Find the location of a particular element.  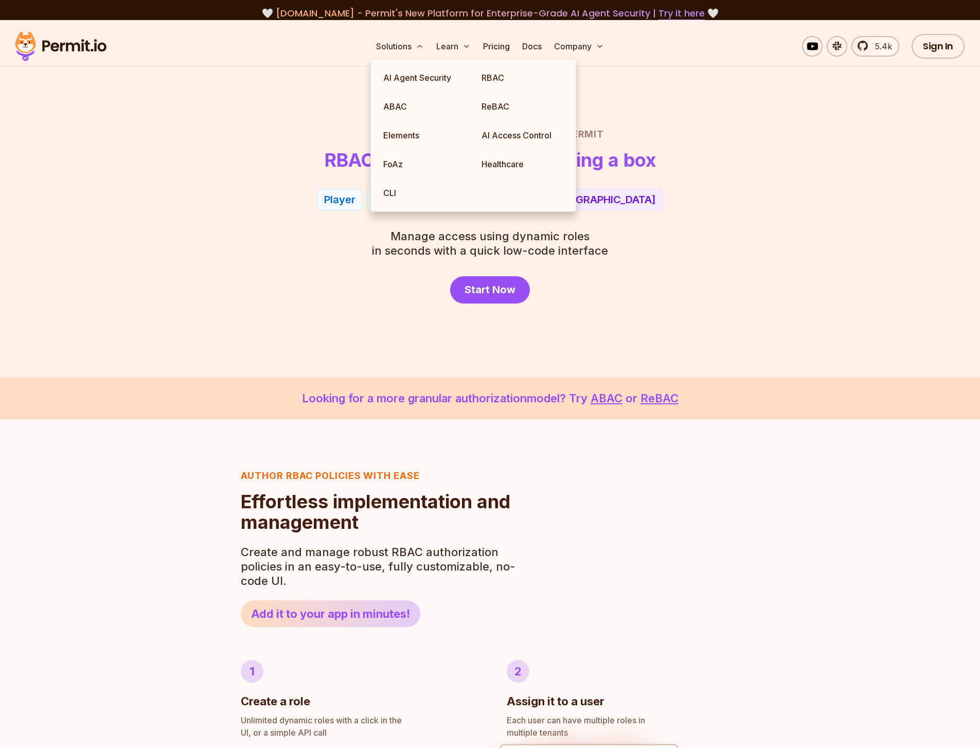

a: Healthcare is located at coordinates (522, 164).